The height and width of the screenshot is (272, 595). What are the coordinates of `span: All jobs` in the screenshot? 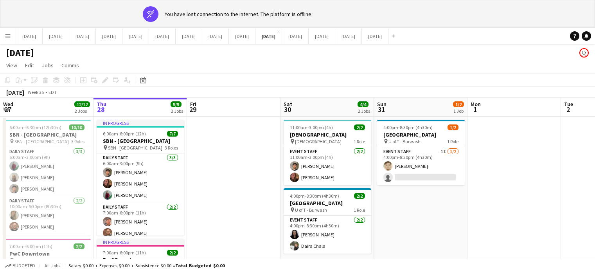 It's located at (52, 265).